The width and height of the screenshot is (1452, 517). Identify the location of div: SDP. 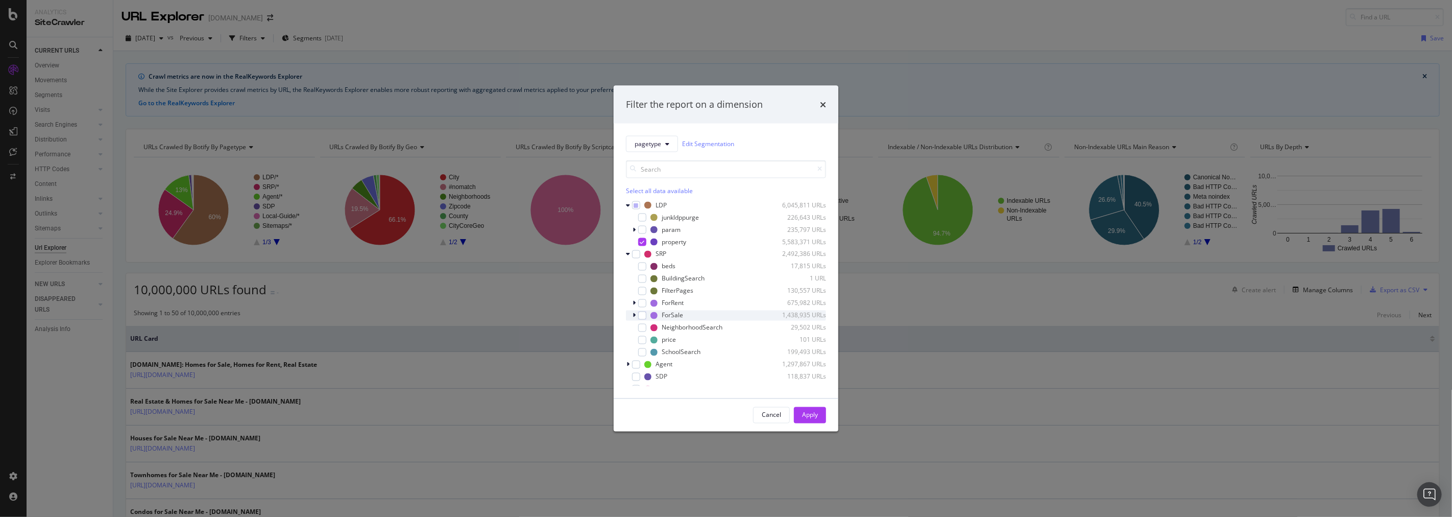
(661, 376).